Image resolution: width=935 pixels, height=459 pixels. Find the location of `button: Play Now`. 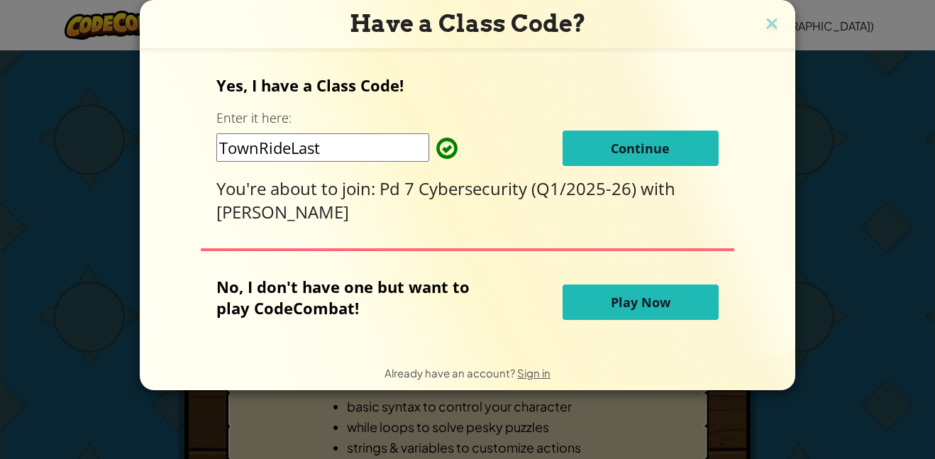

button: Play Now is located at coordinates (640, 302).